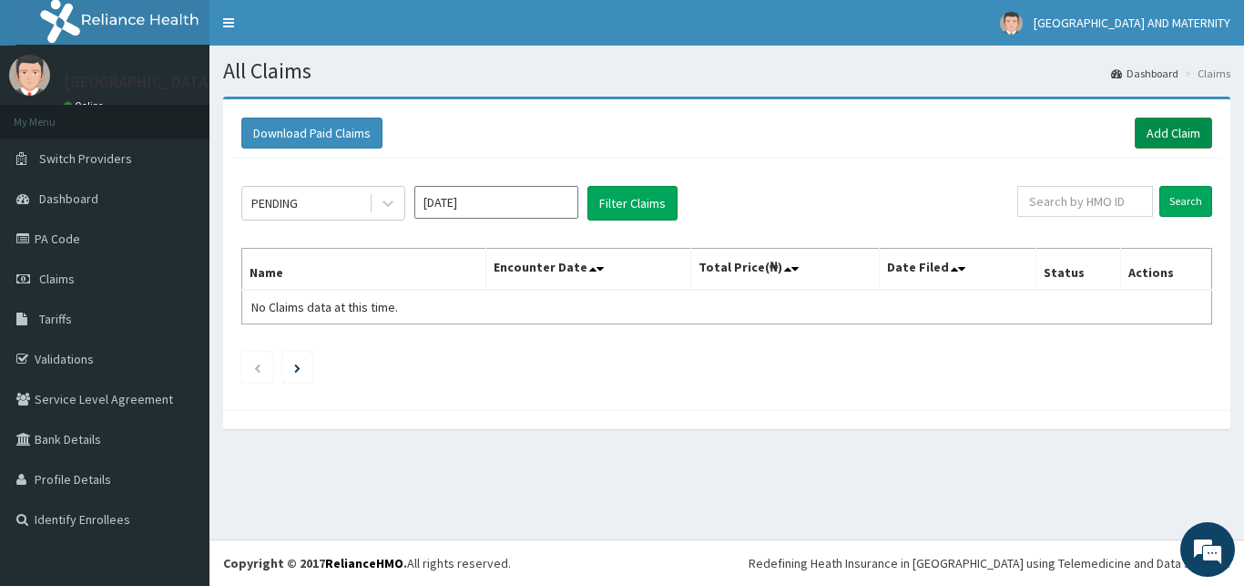 The height and width of the screenshot is (586, 1244). What do you see at coordinates (632, 203) in the screenshot?
I see `button: Filter Claims` at bounding box center [632, 203].